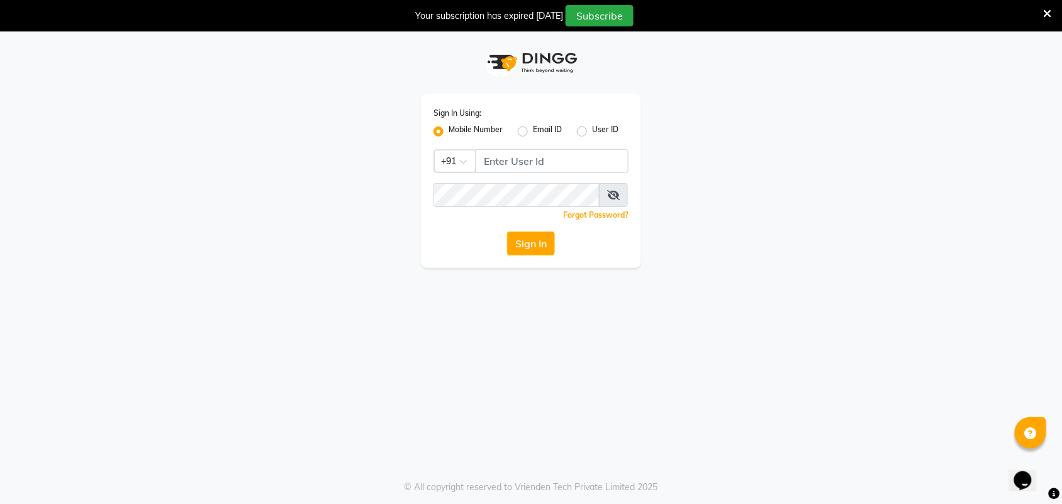 The image size is (1062, 504). Describe the element at coordinates (475, 131) in the screenshot. I see `label: Mobile Number` at that location.